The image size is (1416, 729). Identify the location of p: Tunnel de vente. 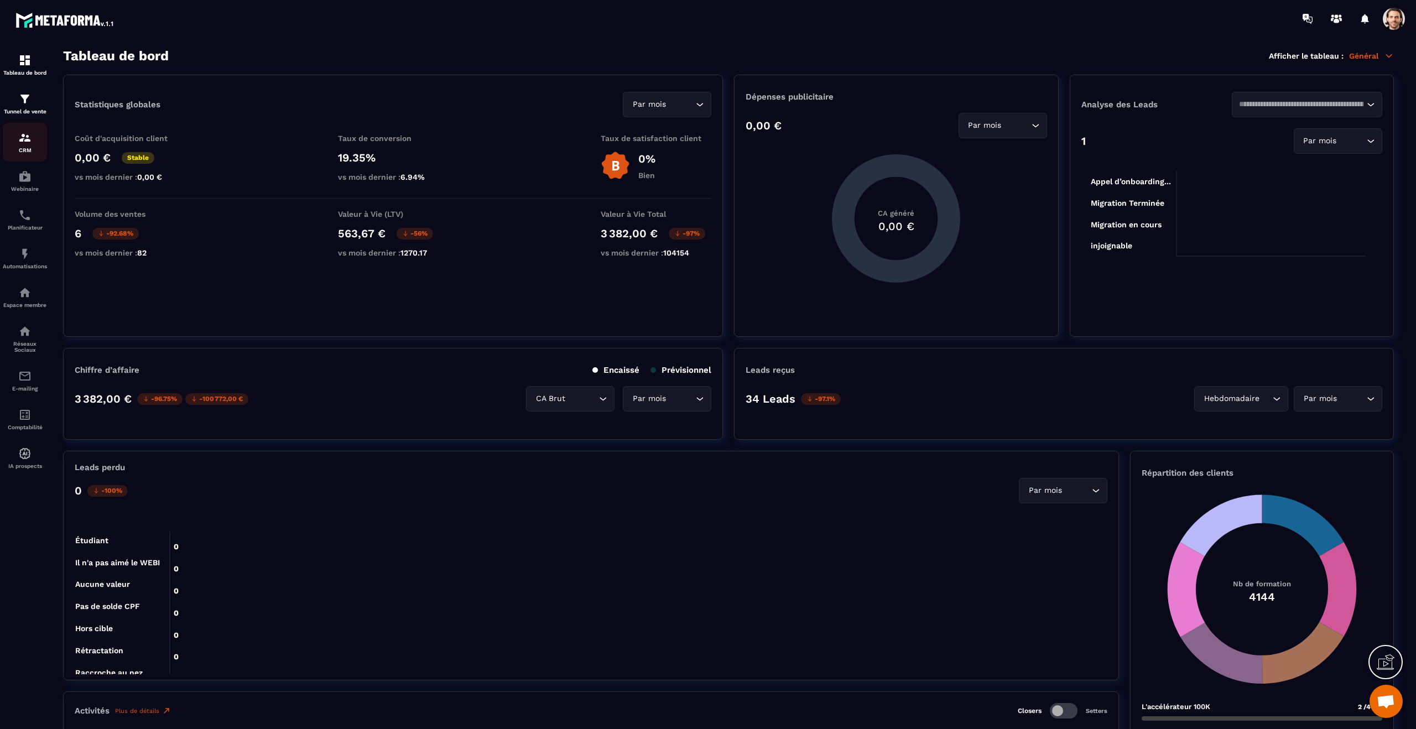
(25, 111).